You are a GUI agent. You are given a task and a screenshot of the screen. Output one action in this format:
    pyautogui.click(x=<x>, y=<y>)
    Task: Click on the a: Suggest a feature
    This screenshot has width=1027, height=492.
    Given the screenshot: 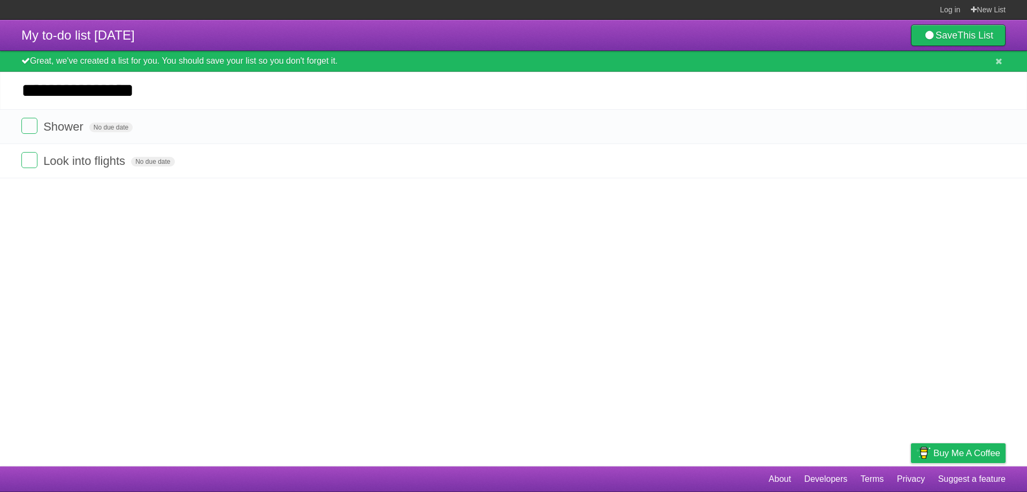 What is the action you would take?
    pyautogui.click(x=972, y=479)
    